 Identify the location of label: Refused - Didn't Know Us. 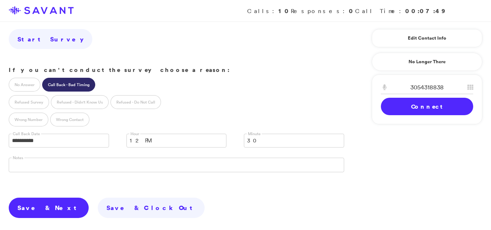
(80, 102).